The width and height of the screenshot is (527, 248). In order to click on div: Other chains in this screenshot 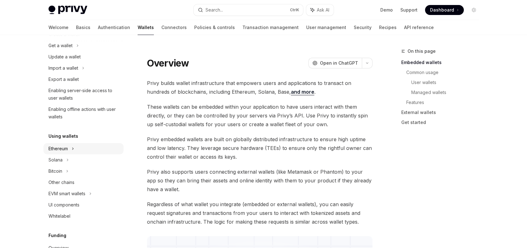, I will do `click(61, 183)`.